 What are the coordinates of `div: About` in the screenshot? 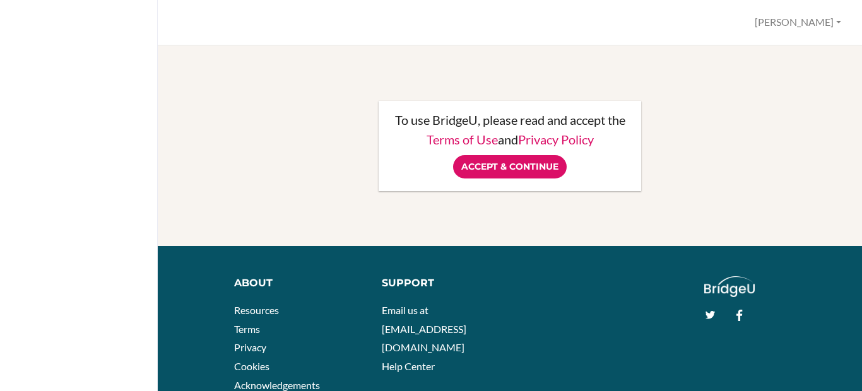 It's located at (298, 283).